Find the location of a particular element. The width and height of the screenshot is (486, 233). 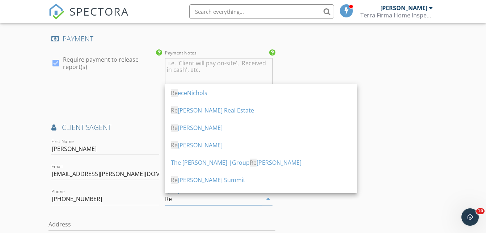

h4: AGENT is located at coordinates (162, 127).